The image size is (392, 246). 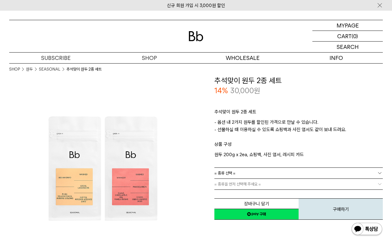 I want to click on p: 원두 200g x 2ea, 쇼핑백, 사진 엽서, 레시피 카드, so click(x=298, y=155).